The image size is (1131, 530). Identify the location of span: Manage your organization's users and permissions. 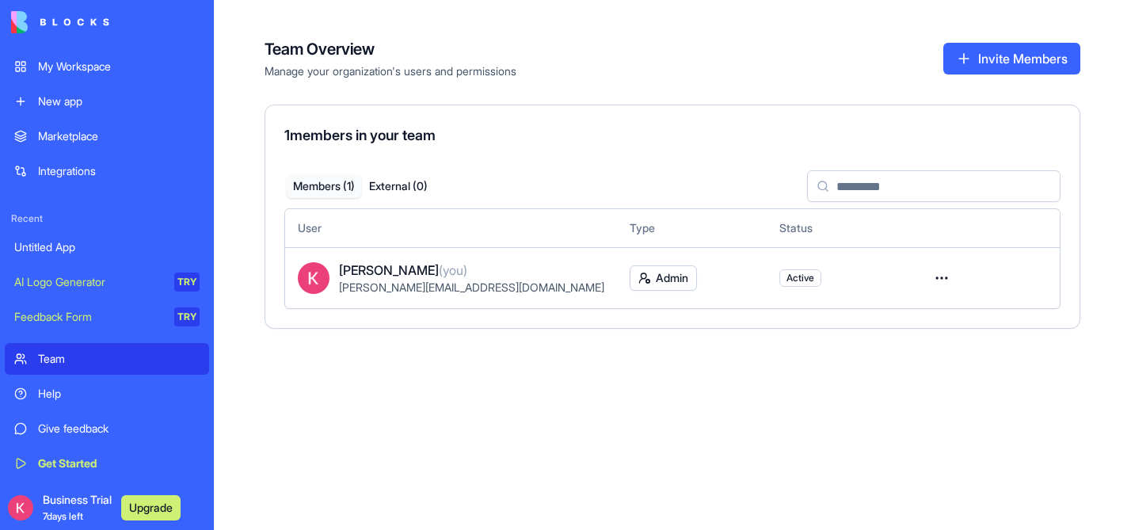
(390, 71).